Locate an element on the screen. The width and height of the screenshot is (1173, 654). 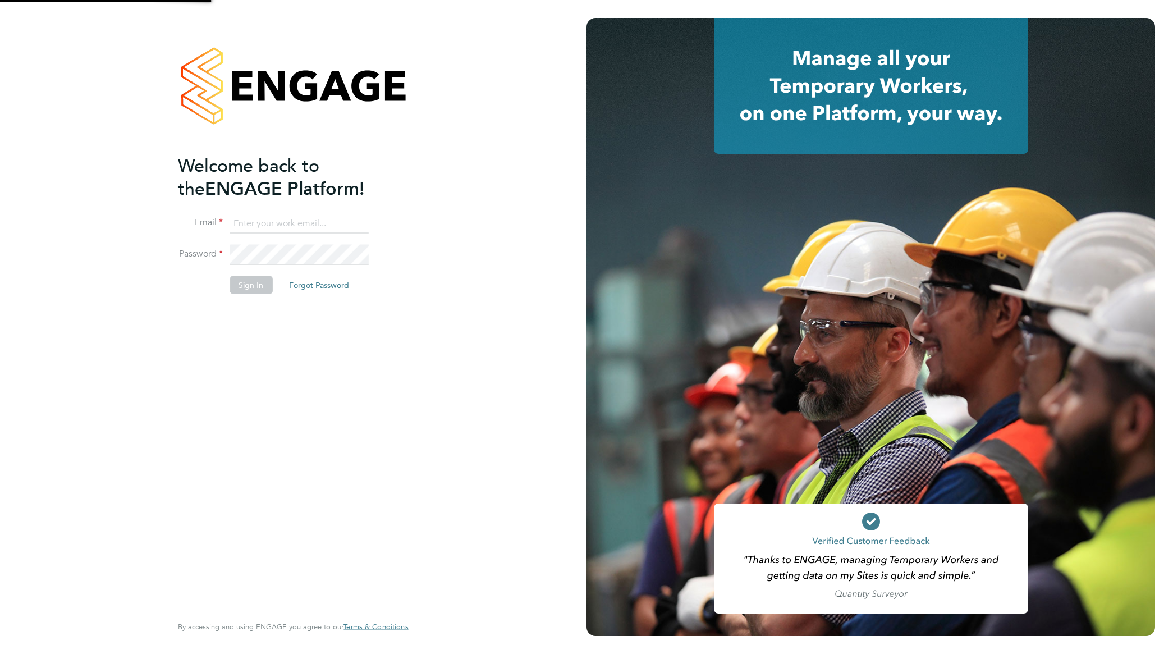
label: Email is located at coordinates (200, 222).